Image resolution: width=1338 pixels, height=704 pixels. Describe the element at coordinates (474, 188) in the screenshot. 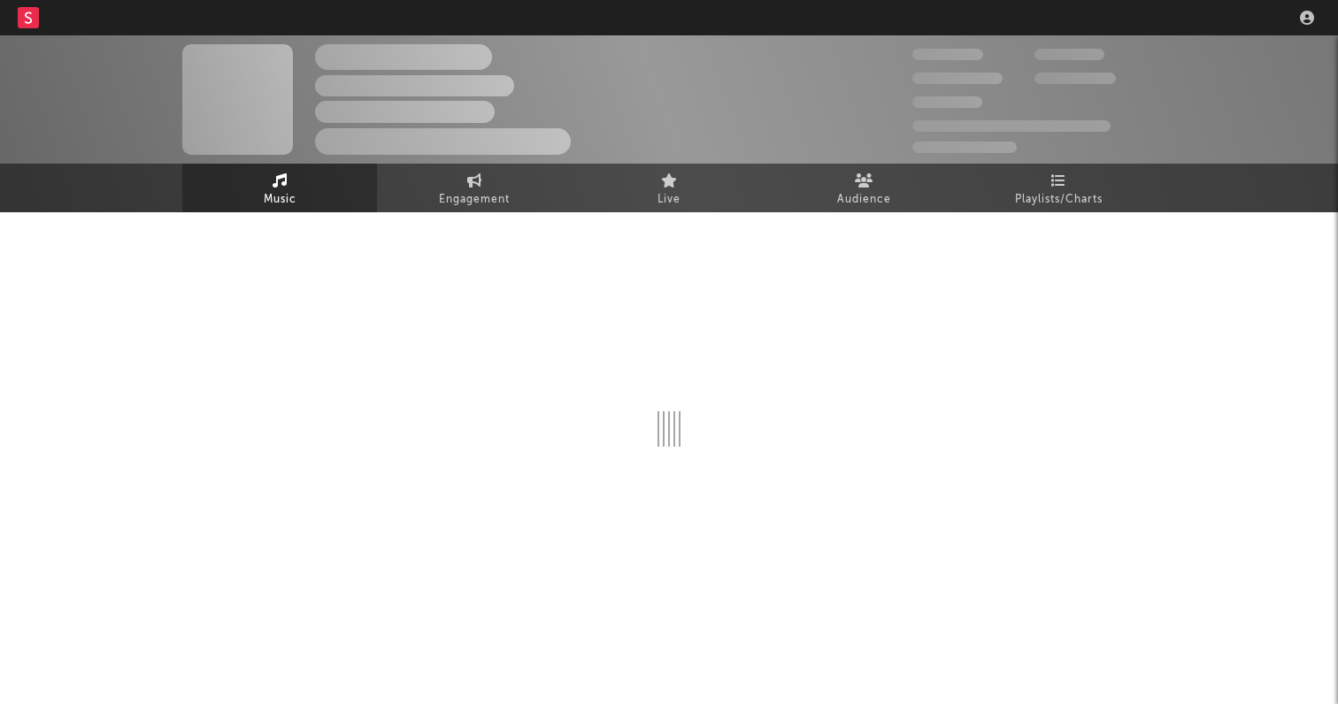

I see `a: Engagement` at that location.